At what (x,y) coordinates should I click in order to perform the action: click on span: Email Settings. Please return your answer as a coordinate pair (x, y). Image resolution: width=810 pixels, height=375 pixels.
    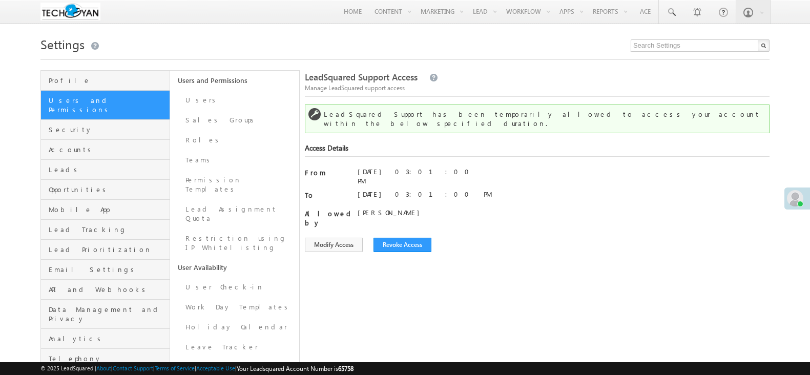
    Looking at the image, I should click on (108, 270).